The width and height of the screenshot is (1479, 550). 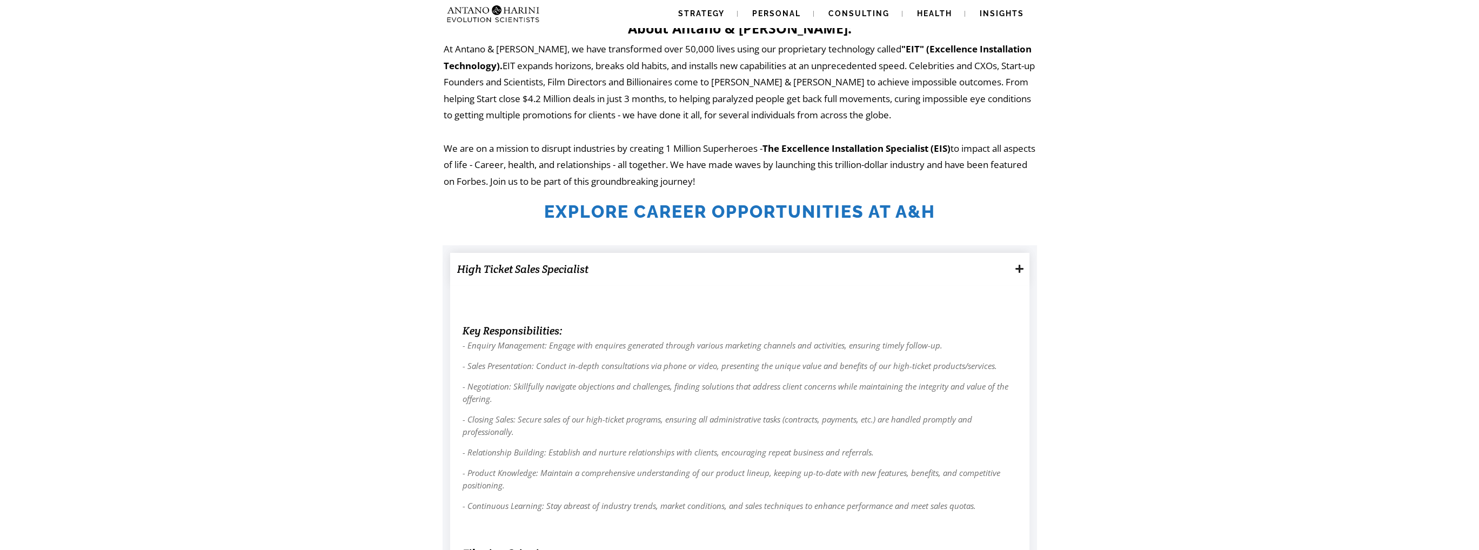 What do you see at coordinates (857, 148) in the screenshot?
I see `strong: The Excellence Installation Specialist (EIS)` at bounding box center [857, 148].